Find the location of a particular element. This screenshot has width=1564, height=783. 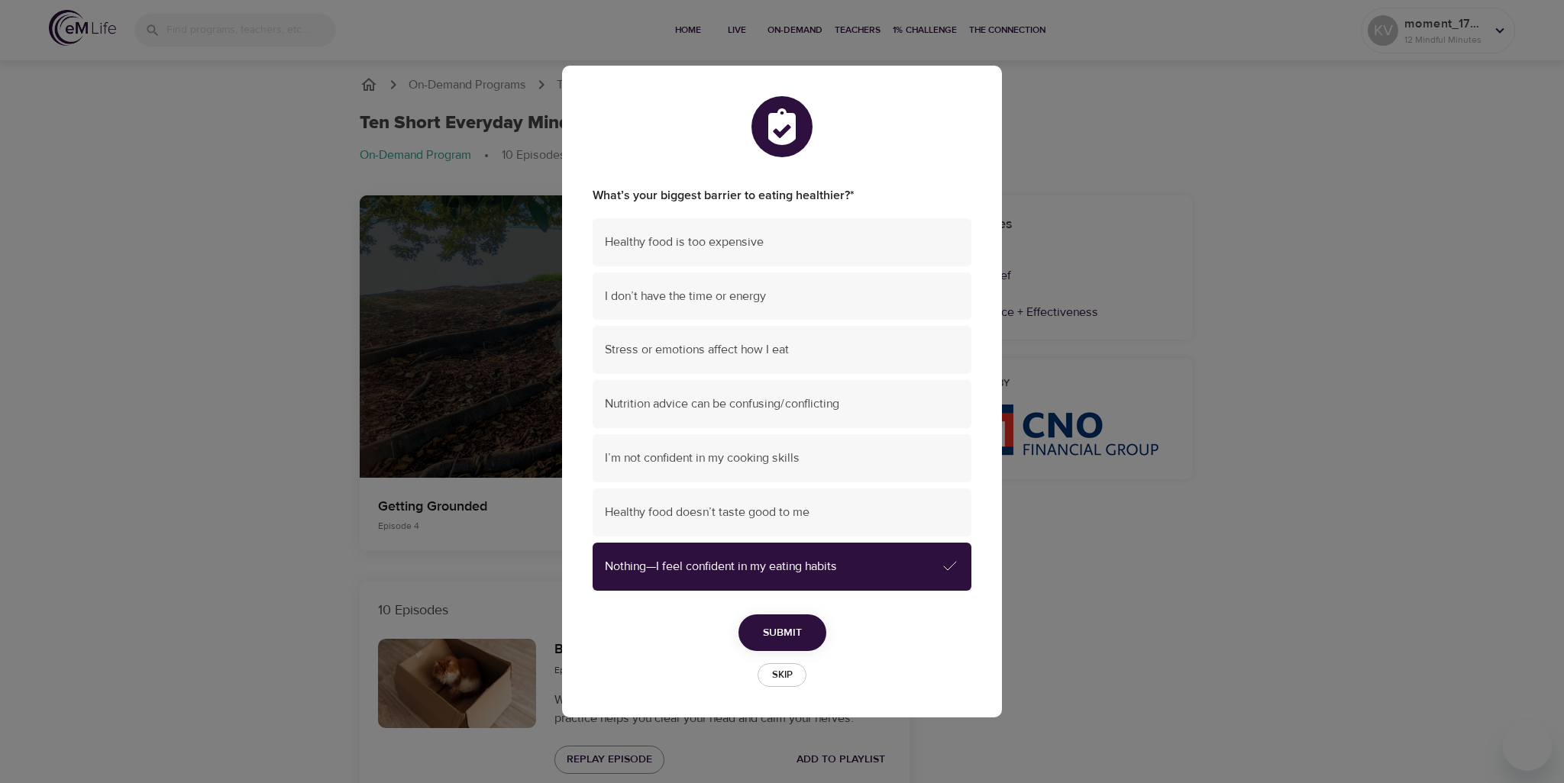

span: Healthy food is too expensive is located at coordinates (782, 242).